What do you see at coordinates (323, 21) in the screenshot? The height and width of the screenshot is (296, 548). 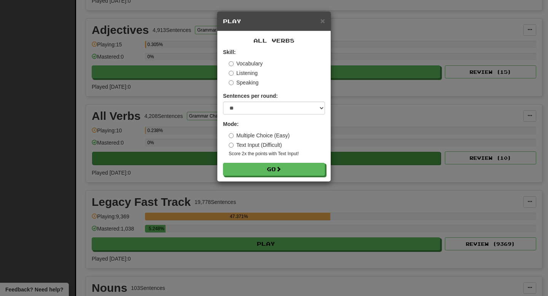 I see `button: Close` at bounding box center [323, 21].